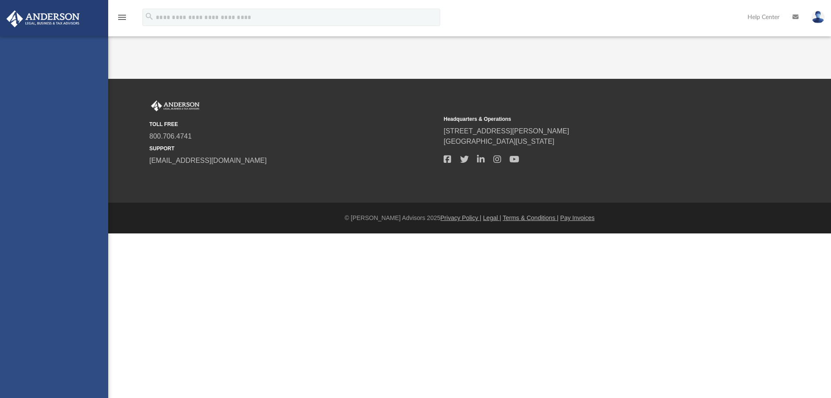 The height and width of the screenshot is (398, 831). What do you see at coordinates (818, 17) in the screenshot?
I see `img: User Pic` at bounding box center [818, 17].